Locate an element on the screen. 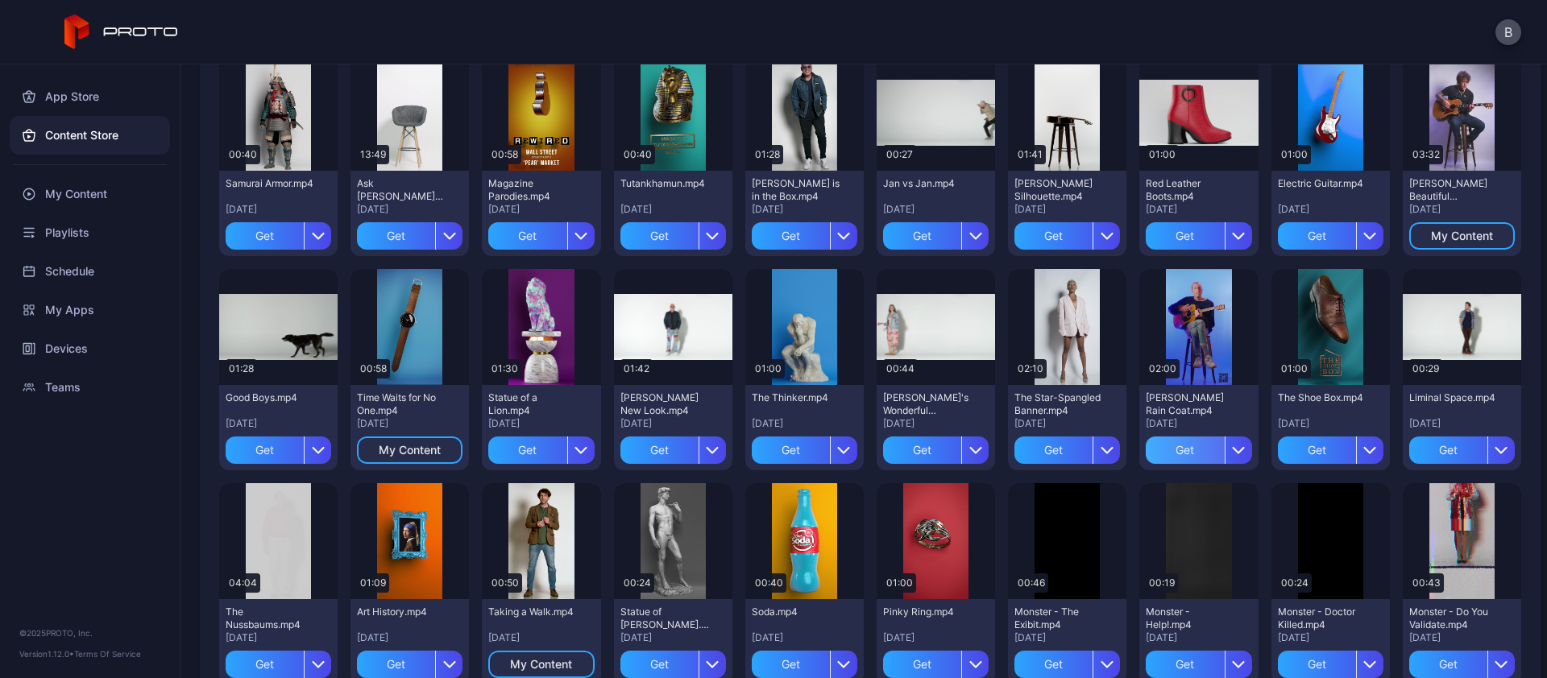 The width and height of the screenshot is (1547, 678). a: Devices is located at coordinates (89, 349).